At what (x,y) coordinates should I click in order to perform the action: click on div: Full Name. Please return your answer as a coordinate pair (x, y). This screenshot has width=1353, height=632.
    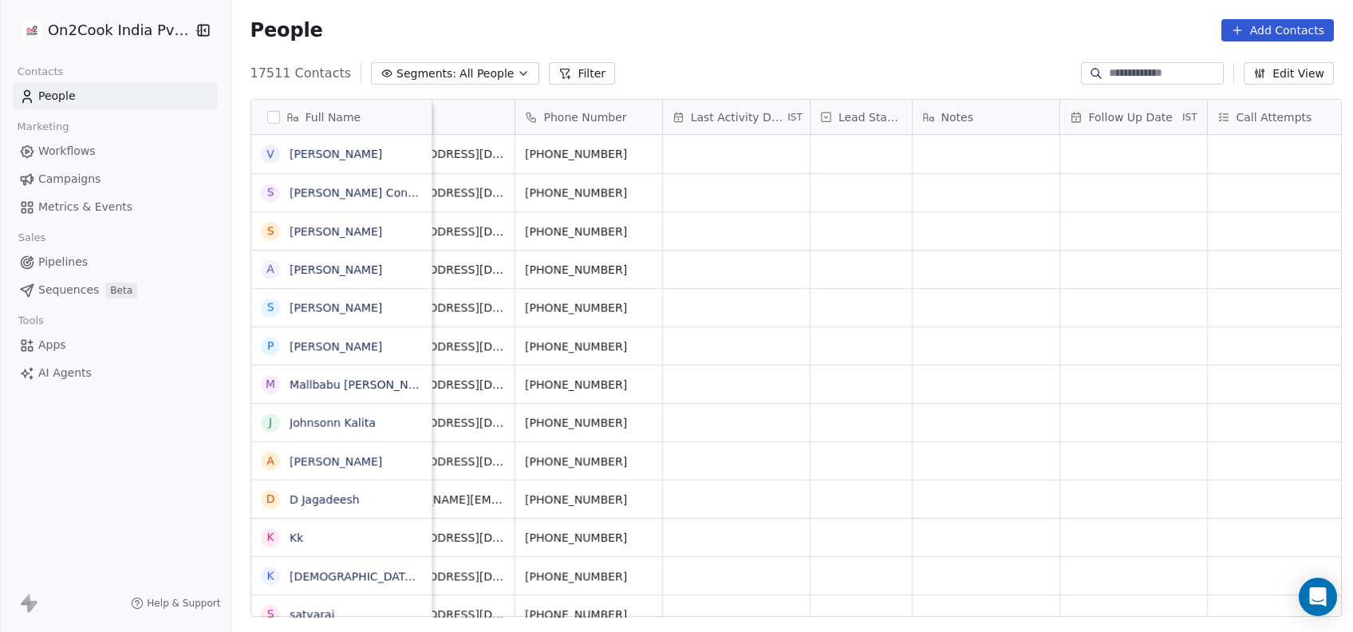
    Looking at the image, I should click on (341, 116).